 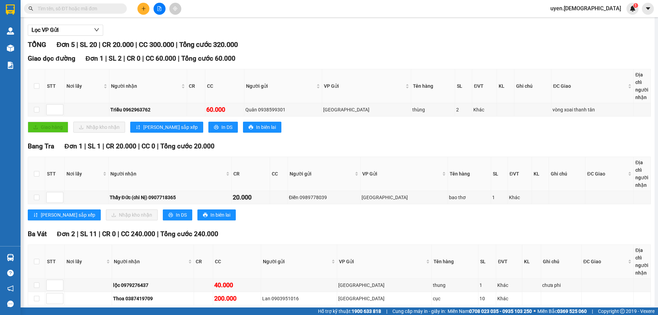 I want to click on button: plus, so click(x=143, y=9).